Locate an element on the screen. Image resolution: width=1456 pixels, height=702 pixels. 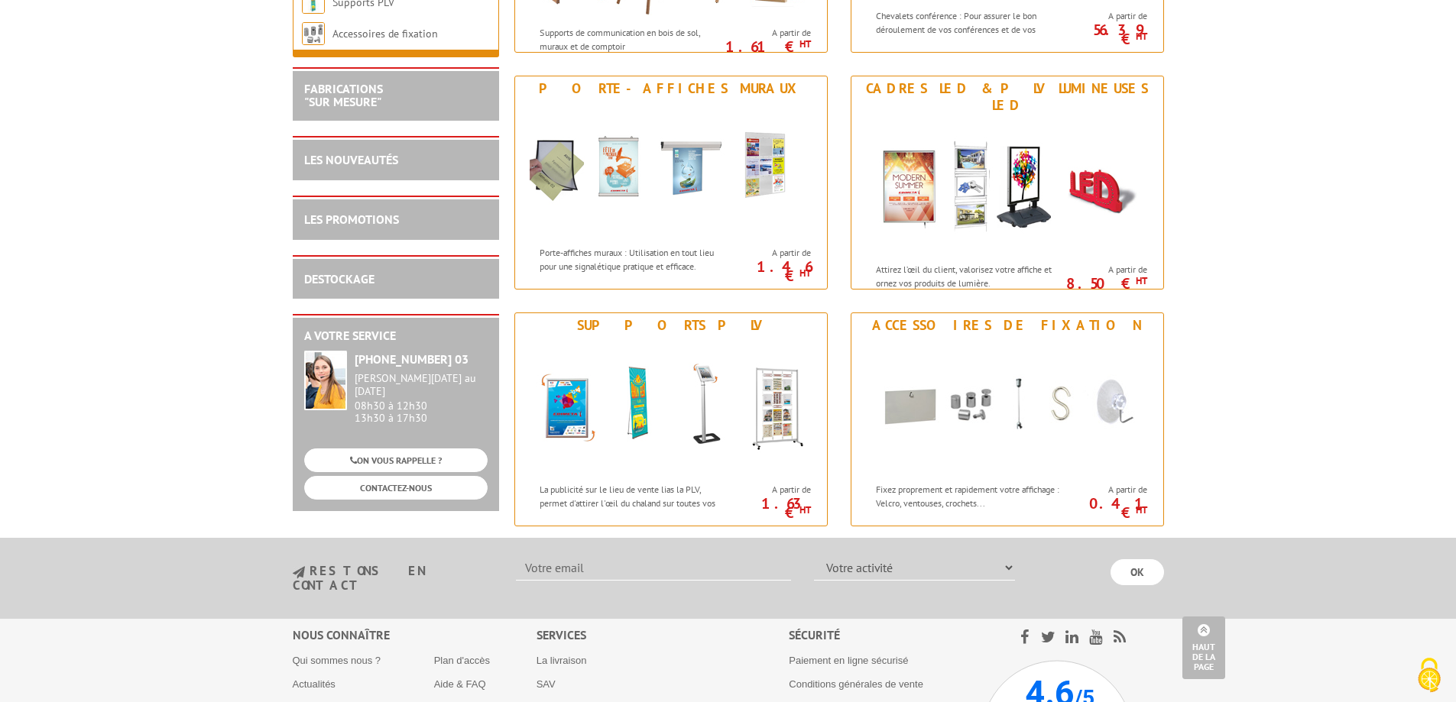
p: Supports de communication en bois de sol, muraux et de comptoir is located at coordinates (634, 39).